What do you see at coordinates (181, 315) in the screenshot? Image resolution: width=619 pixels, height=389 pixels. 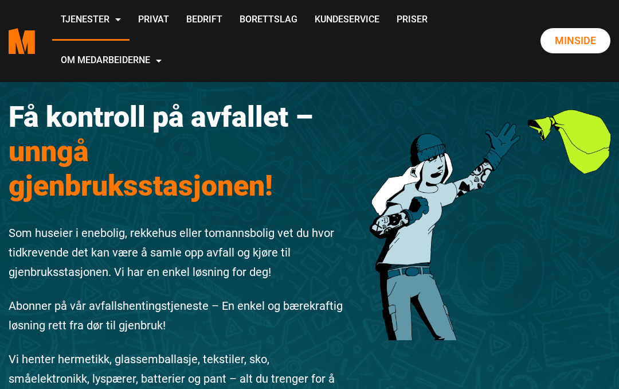 I see `p: Abonner på vår avfallshentingstjeneste – En enkel og bærekraftig løsning rett fra dør til gjenbruk!` at bounding box center [181, 315].